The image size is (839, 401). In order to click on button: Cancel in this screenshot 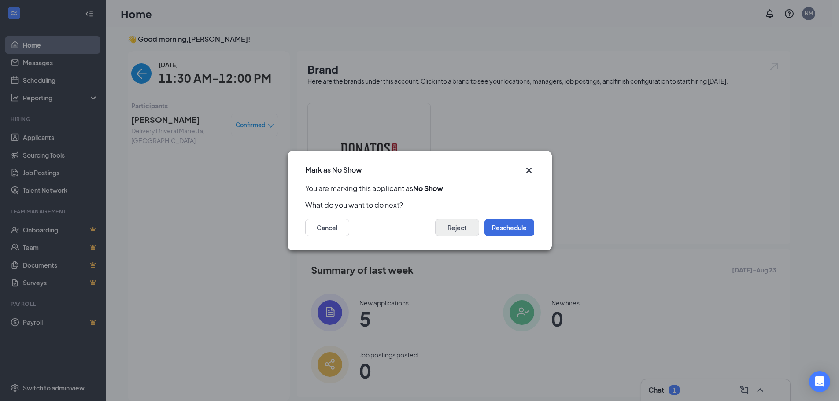, I will do `click(327, 228)`.